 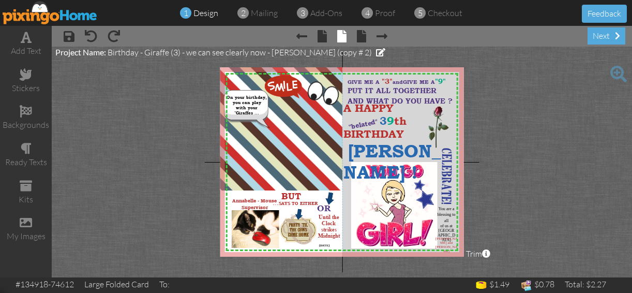 What do you see at coordinates (243, 13) in the screenshot?
I see `span: 2` at bounding box center [243, 13].